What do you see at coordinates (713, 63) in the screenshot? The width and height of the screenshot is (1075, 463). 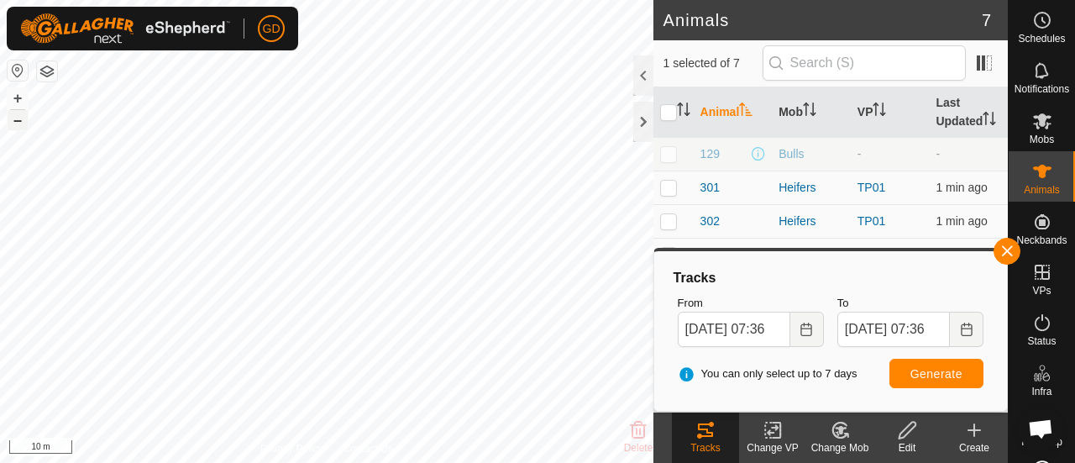 I see `span: 1 selected of 7` at bounding box center [713, 63].